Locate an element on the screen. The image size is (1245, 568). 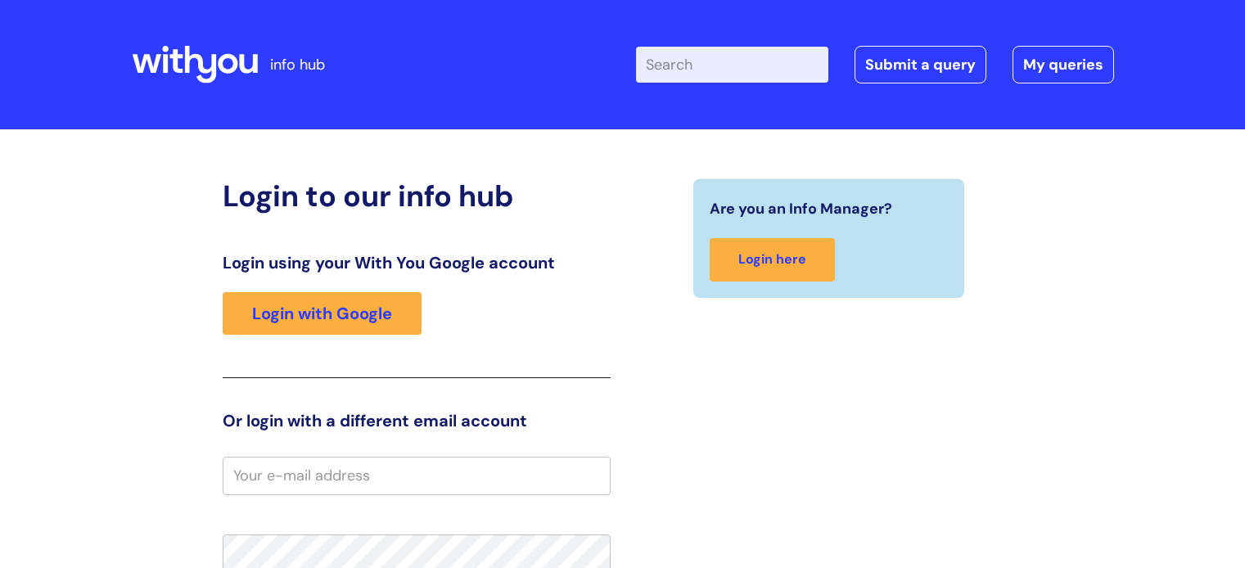
h3: Or login with a different email account is located at coordinates (417, 421).